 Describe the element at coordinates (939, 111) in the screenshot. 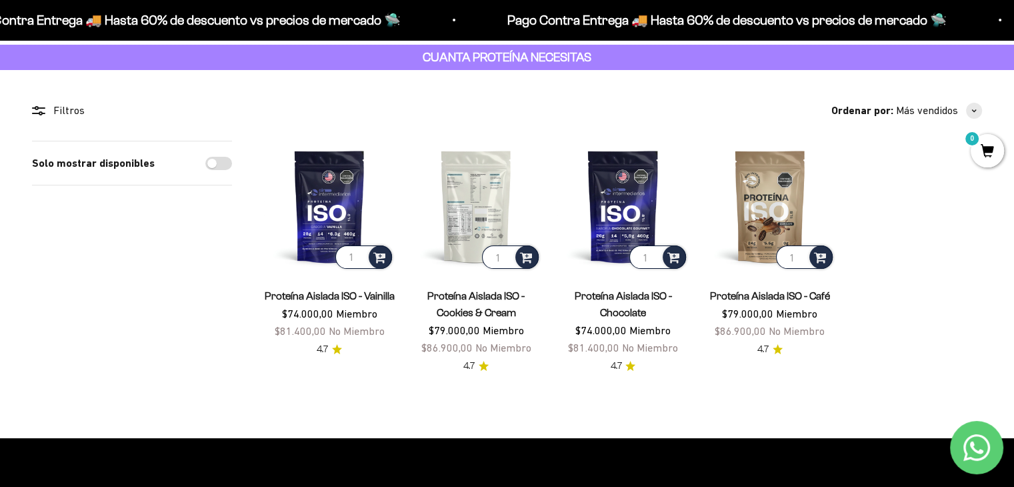

I see `button: Más vendidos` at that location.